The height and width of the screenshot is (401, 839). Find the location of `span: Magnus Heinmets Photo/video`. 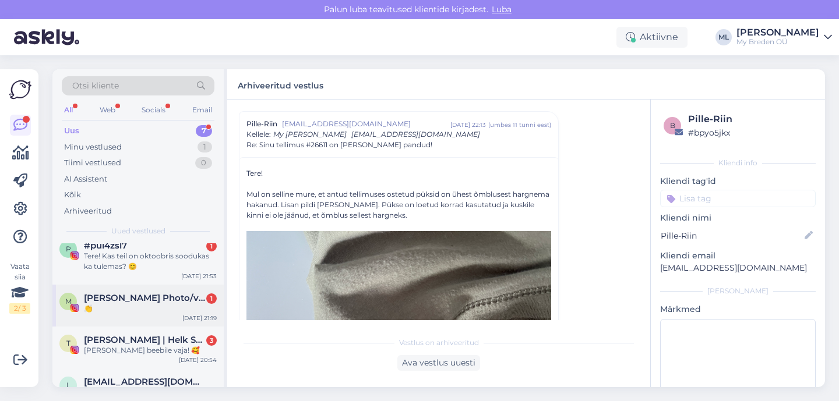

span: Magnus Heinmets Photo/video is located at coordinates (145, 298).